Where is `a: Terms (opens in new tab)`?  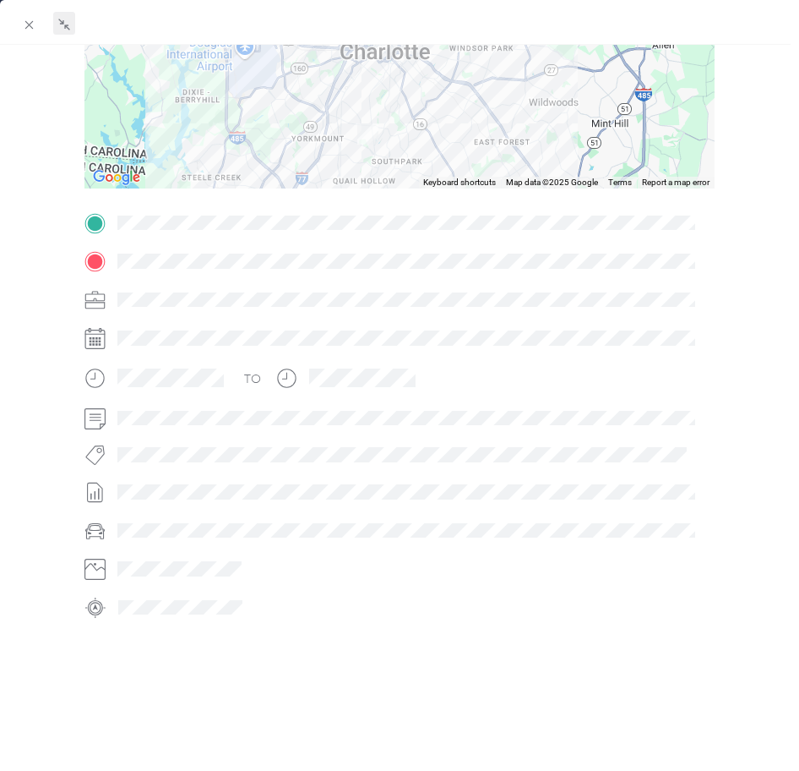 a: Terms (opens in new tab) is located at coordinates (620, 182).